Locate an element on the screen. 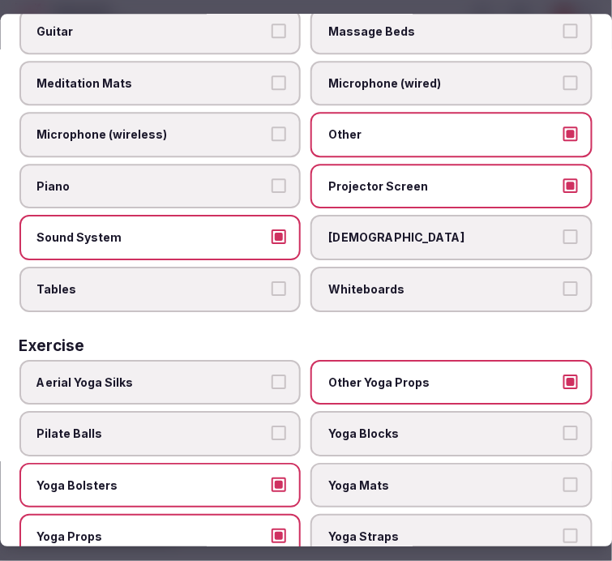 The height and width of the screenshot is (561, 612). button: Yoga Blocks is located at coordinates (570, 433).